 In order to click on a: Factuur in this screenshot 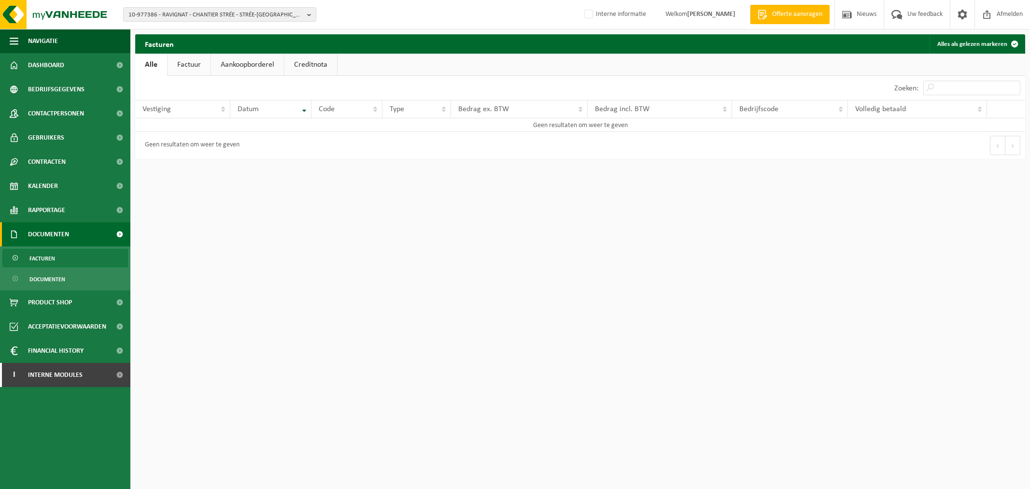, I will do `click(189, 65)`.